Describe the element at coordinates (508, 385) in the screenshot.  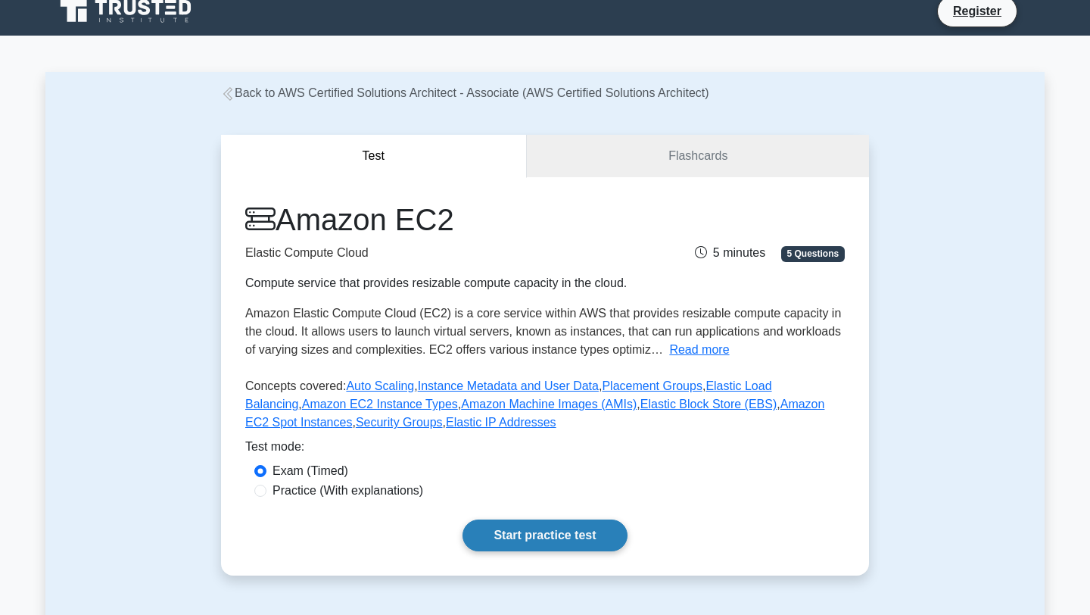
I see `a: Instance Metadata and User Data` at that location.